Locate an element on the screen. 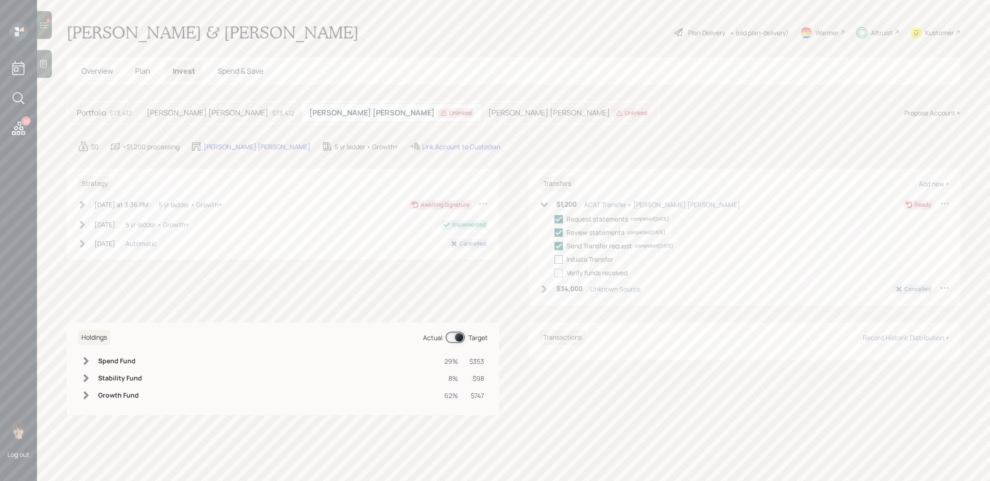 The width and height of the screenshot is (990, 481). div: Initiate Transfer is located at coordinates (590, 259).